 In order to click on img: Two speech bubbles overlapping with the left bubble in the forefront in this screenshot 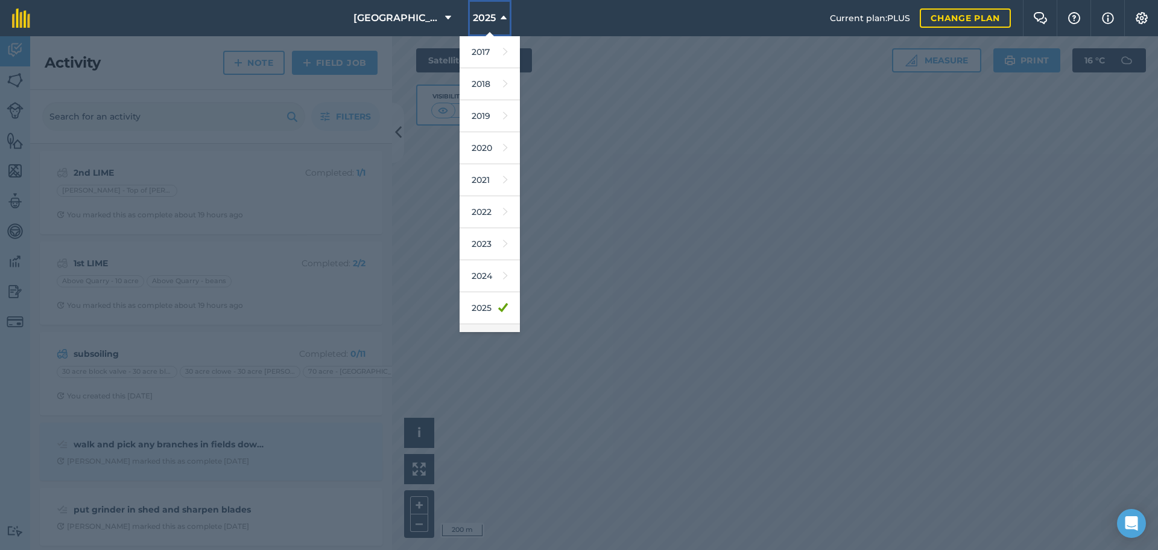, I will do `click(1041, 18)`.